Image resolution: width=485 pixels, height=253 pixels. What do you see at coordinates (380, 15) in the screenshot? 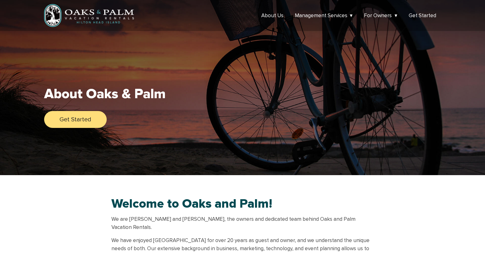
I see `a: For Owners` at bounding box center [380, 15].